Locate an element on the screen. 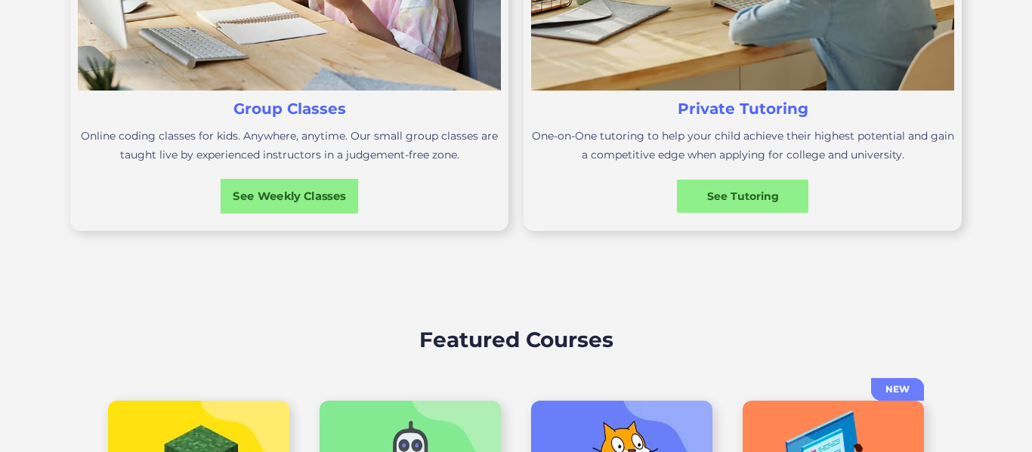 The height and width of the screenshot is (452, 1032). div: See Weekly Classes is located at coordinates (289, 196).